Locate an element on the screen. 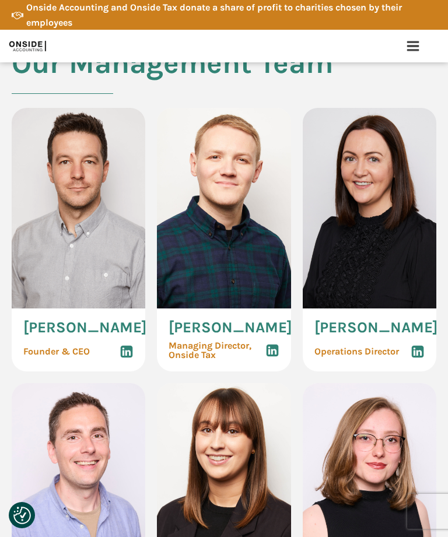 The image size is (448, 537). span: Managing Director, Onside Tax is located at coordinates (210, 350).